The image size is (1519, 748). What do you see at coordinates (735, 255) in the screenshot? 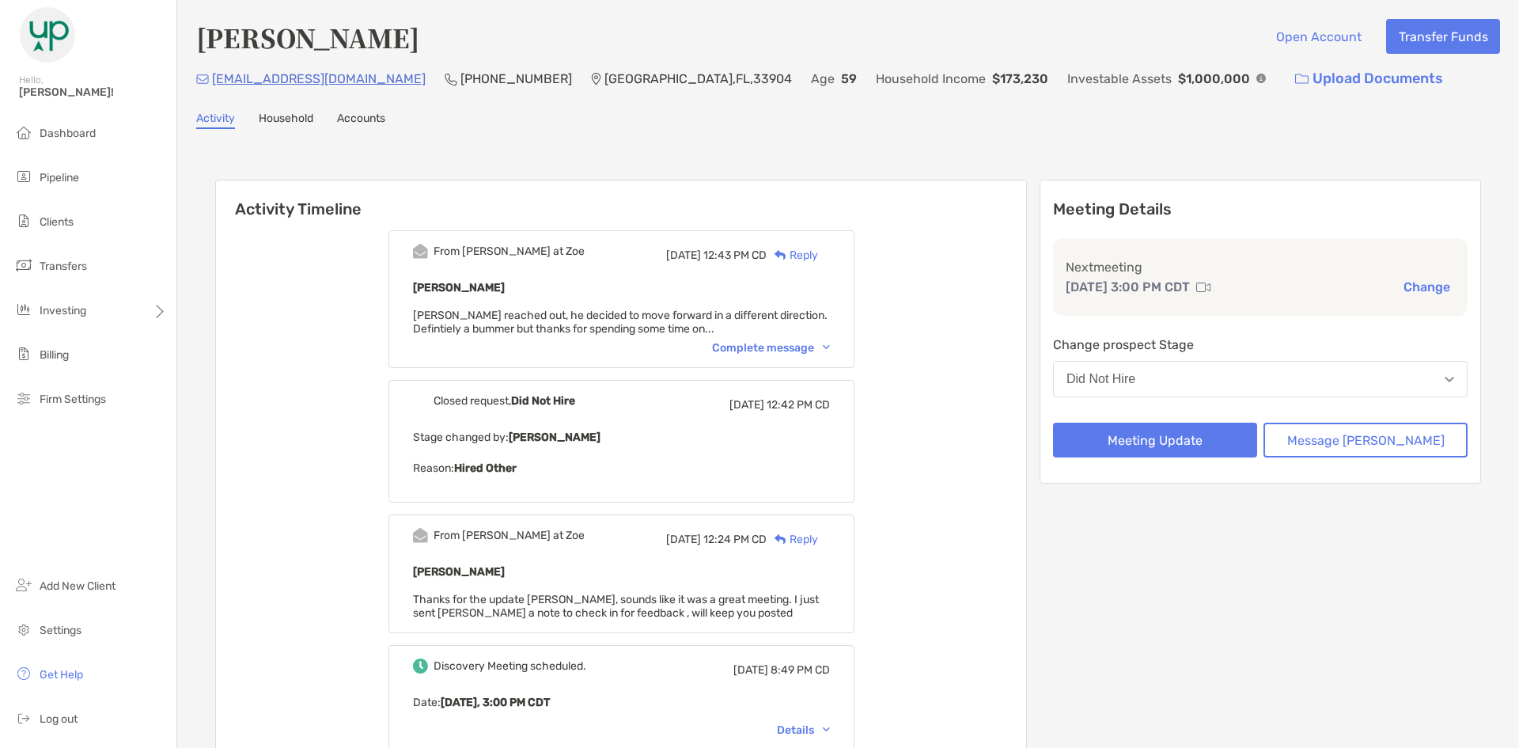
I see `span: 12:43 PM CD` at bounding box center [735, 255].